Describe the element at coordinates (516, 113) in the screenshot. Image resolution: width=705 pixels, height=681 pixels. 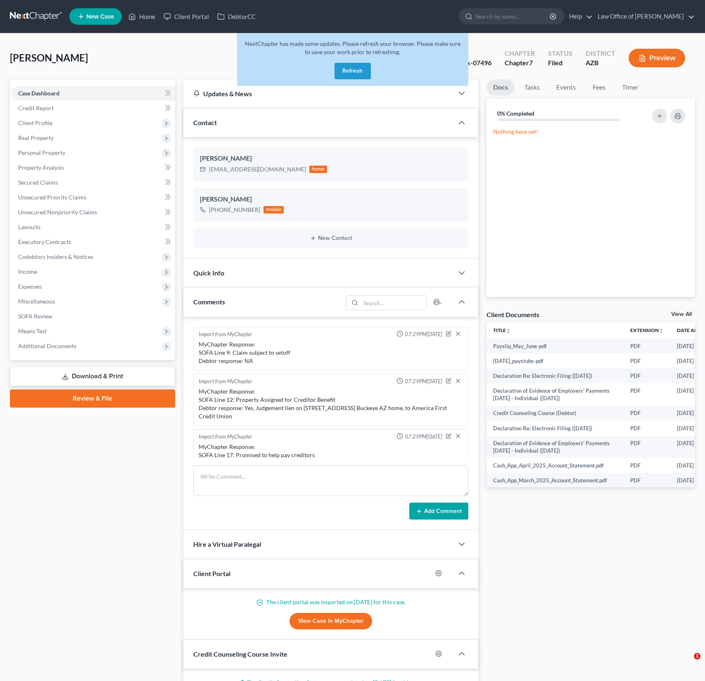
I see `strong: 0% Completed` at that location.